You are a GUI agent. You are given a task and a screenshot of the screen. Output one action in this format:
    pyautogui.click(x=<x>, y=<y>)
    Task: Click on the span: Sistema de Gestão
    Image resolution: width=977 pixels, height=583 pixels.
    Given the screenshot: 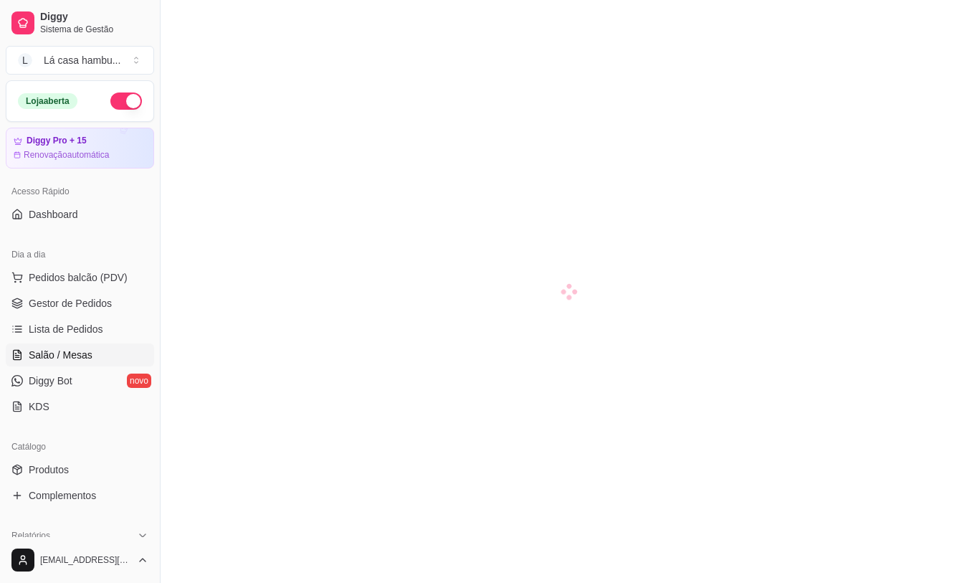 What is the action you would take?
    pyautogui.click(x=94, y=29)
    